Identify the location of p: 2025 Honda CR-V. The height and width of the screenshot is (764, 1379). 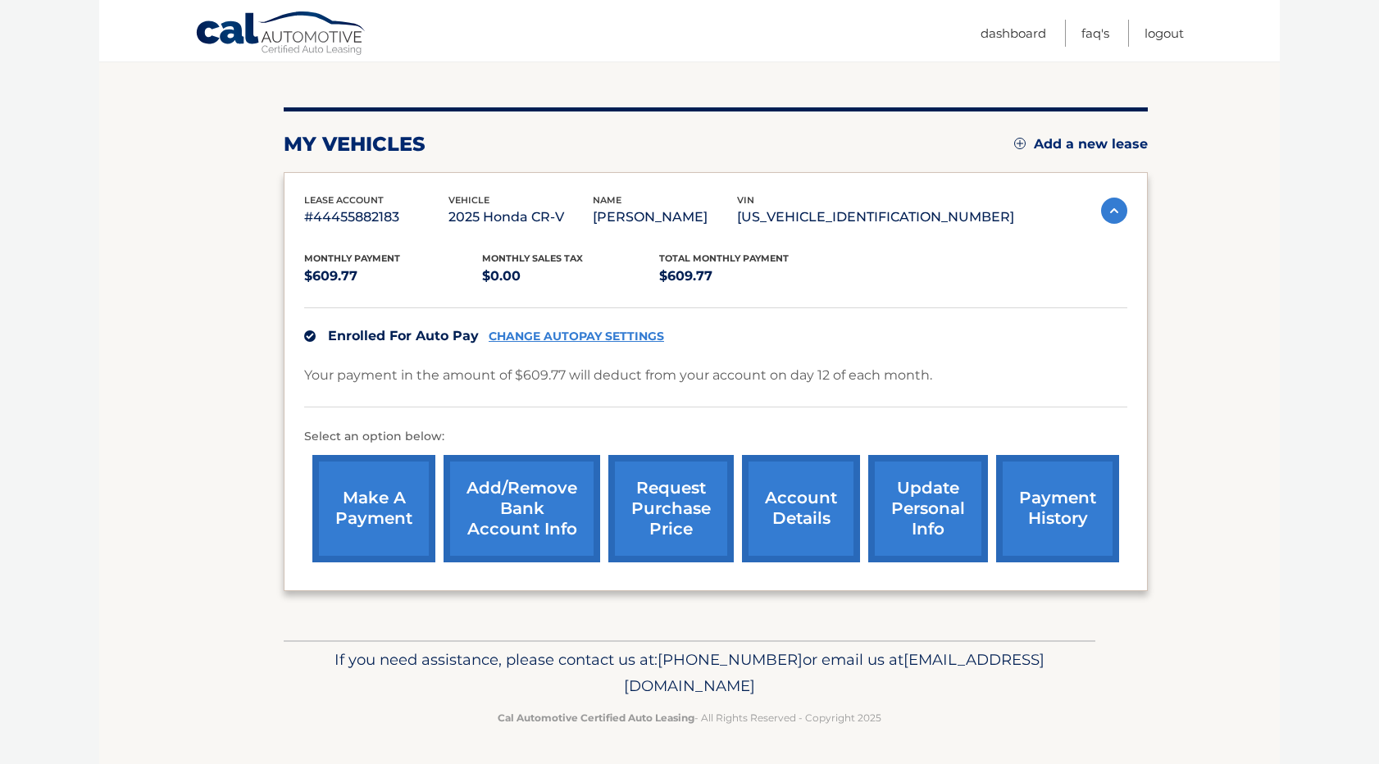
(521, 217).